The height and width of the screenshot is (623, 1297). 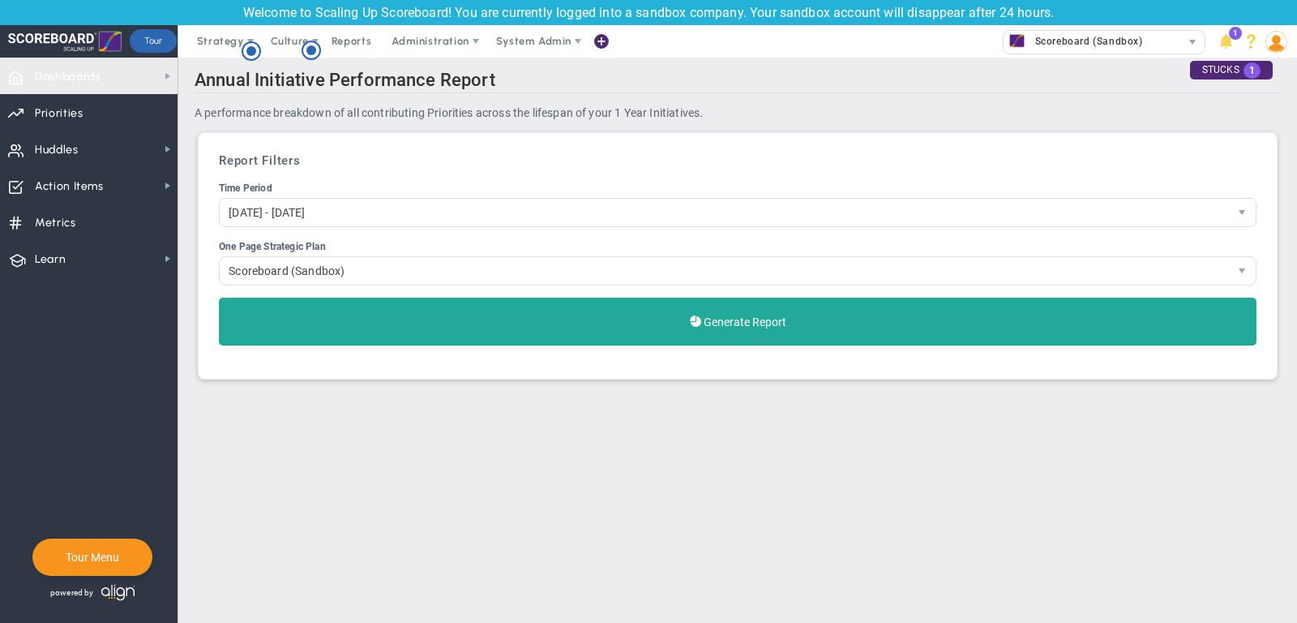 I want to click on span: Action Items, so click(x=69, y=186).